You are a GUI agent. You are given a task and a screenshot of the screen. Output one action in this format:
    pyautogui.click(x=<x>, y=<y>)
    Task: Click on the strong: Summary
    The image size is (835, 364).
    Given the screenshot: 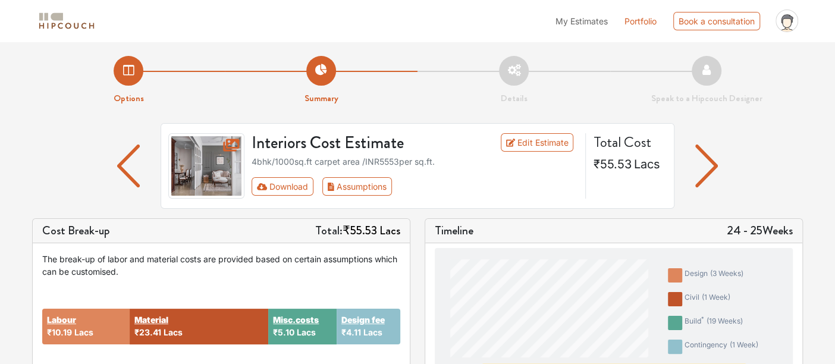 What is the action you would take?
    pyautogui.click(x=321, y=98)
    